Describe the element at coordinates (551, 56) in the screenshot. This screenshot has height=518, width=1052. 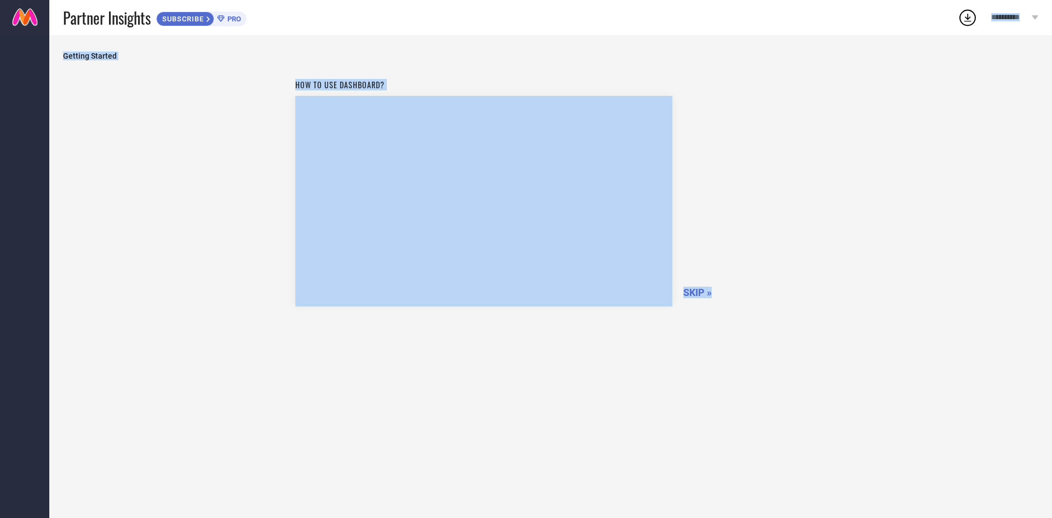
I see `span: Getting Started` at that location.